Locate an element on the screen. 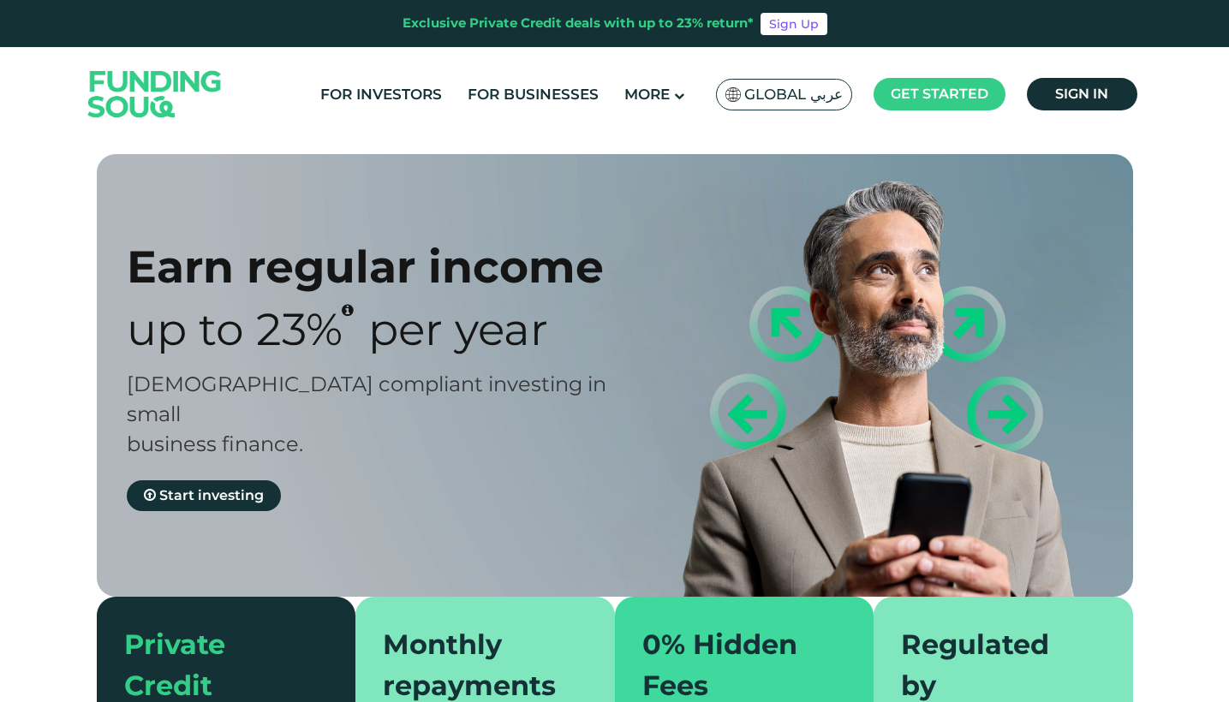 This screenshot has width=1229, height=702. span: More is located at coordinates (647, 94).